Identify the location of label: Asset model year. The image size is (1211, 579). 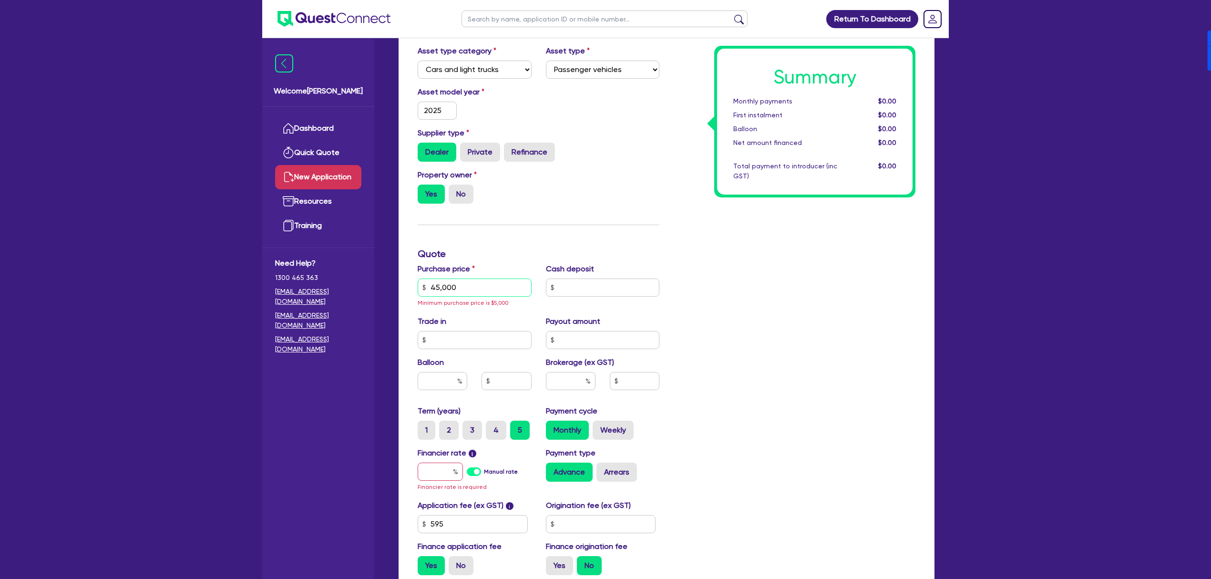
(474, 92).